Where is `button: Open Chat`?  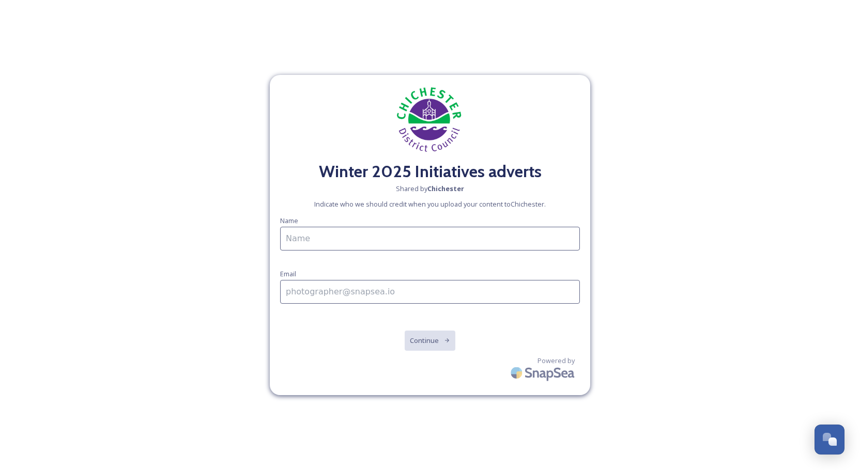 button: Open Chat is located at coordinates (830, 440).